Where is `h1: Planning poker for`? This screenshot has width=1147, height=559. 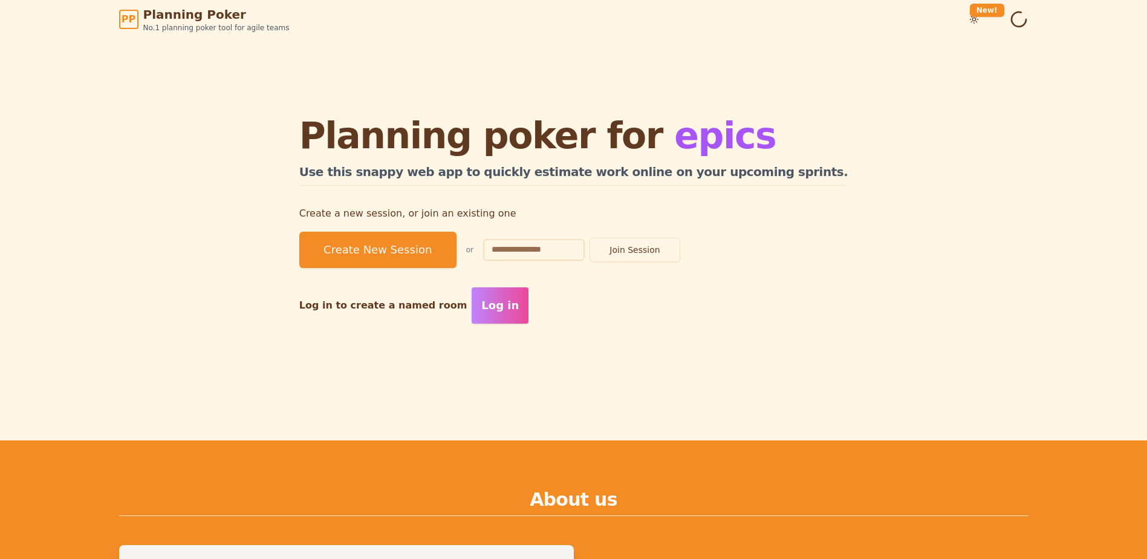
h1: Planning poker for is located at coordinates (574, 135).